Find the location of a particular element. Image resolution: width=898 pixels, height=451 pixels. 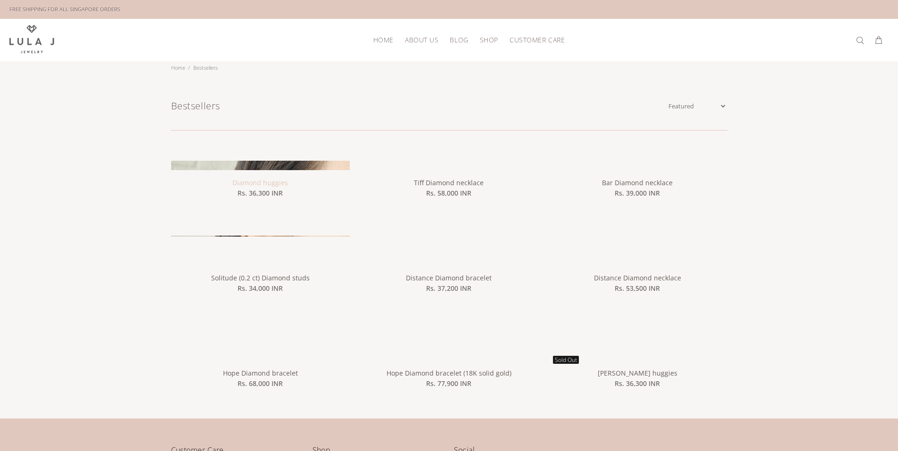

span: Rs. 77,900 INR is located at coordinates (449, 384).